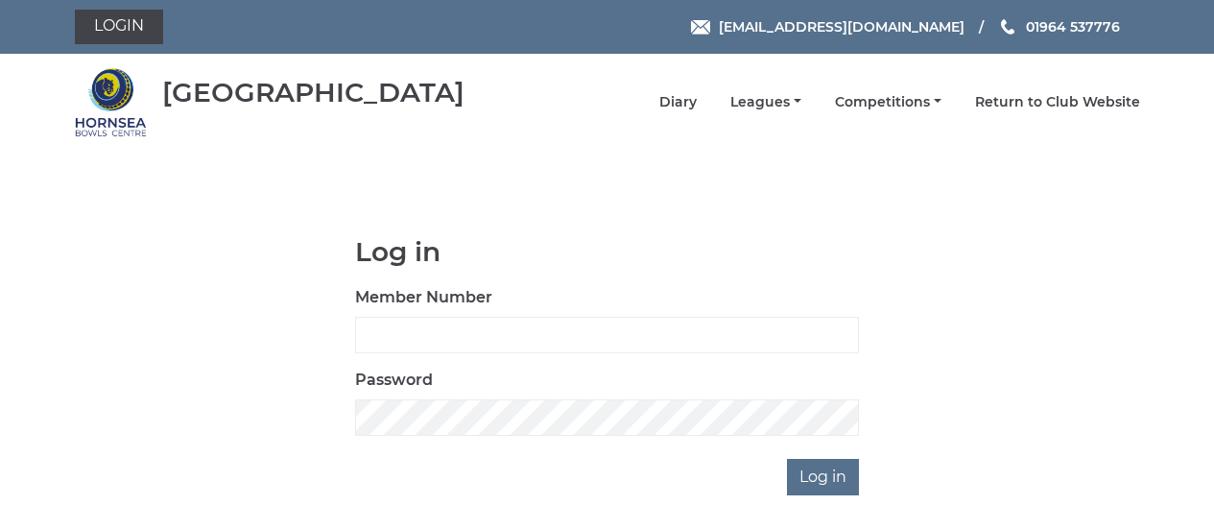  What do you see at coordinates (423, 297) in the screenshot?
I see `label: Member Number` at bounding box center [423, 297].